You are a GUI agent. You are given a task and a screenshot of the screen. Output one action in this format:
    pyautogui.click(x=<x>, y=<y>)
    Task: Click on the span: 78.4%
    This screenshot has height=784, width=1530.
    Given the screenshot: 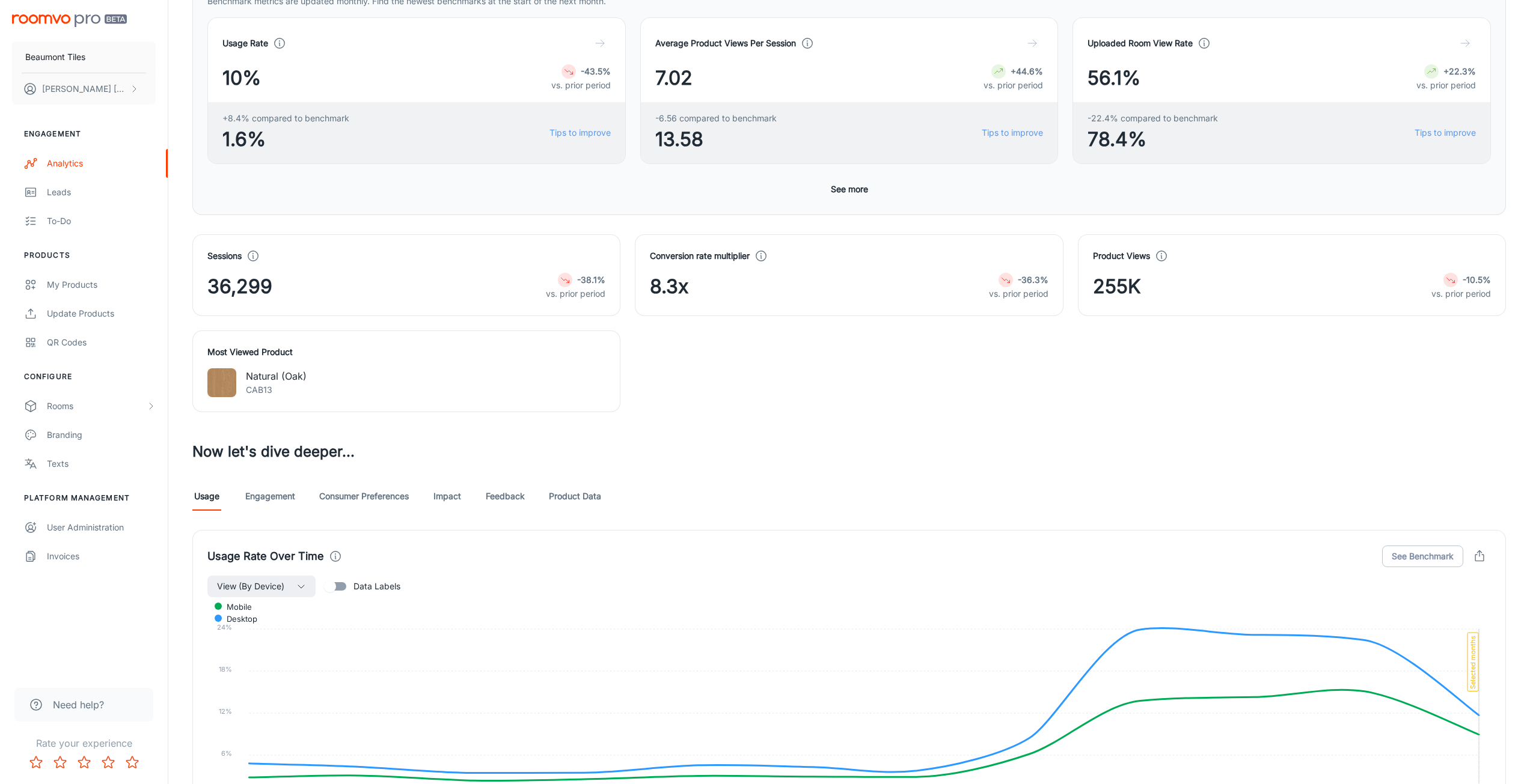 What is the action you would take?
    pyautogui.click(x=1153, y=140)
    